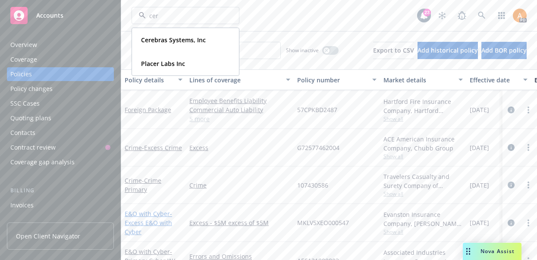 This screenshot has width=537, height=260. What do you see at coordinates (313, 185) in the screenshot?
I see `span: 107430586` at bounding box center [313, 185].